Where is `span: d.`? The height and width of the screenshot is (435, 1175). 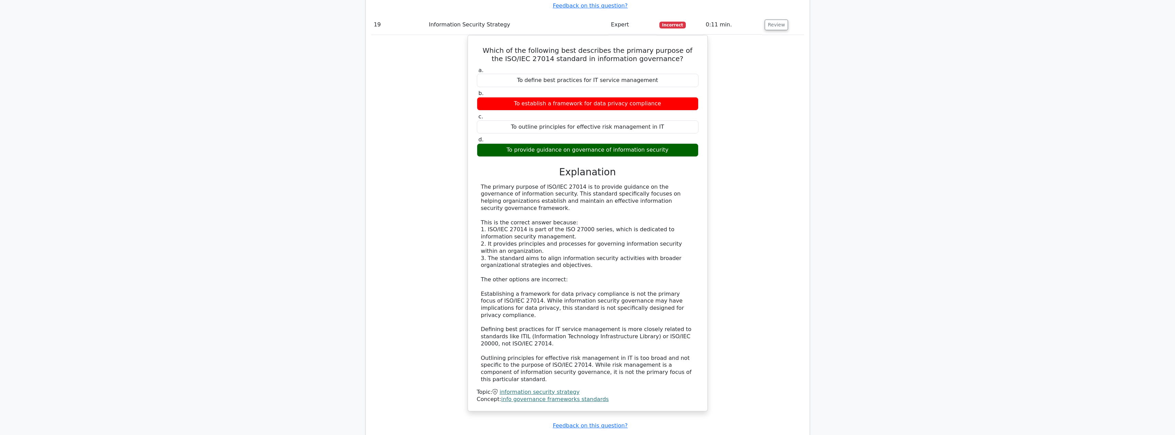
span: d. is located at coordinates (481, 139).